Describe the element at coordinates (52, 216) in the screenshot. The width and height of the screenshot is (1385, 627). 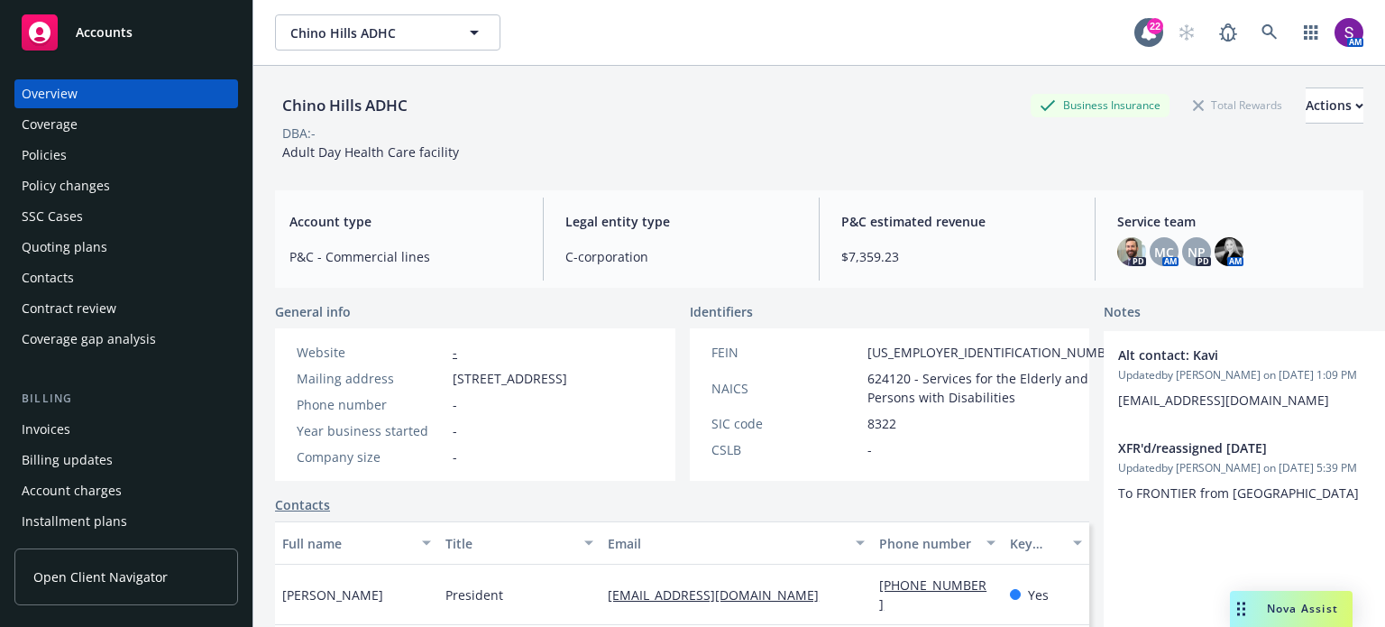
I see `div: SSC Cases` at that location.